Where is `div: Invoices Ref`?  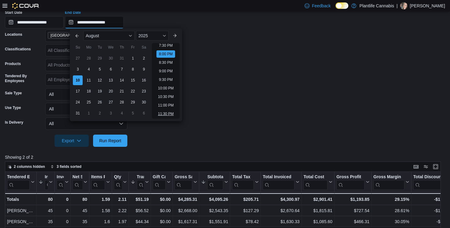
div: Invoices Ref is located at coordinates (60, 177).